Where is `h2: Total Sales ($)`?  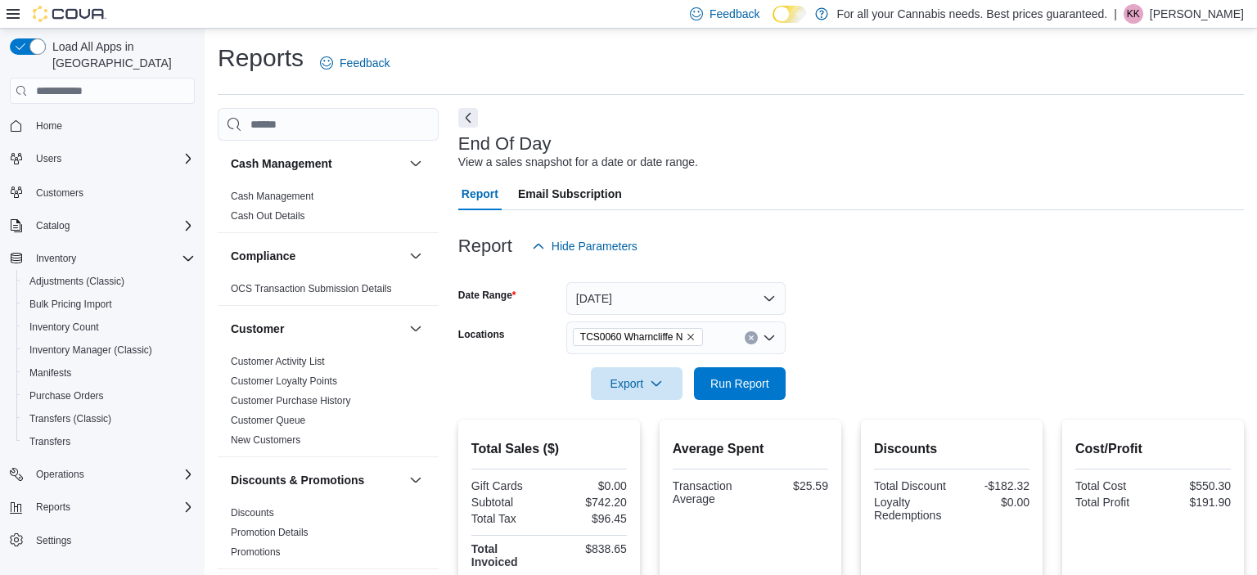
h2: Total Sales ($) is located at coordinates (549, 449).